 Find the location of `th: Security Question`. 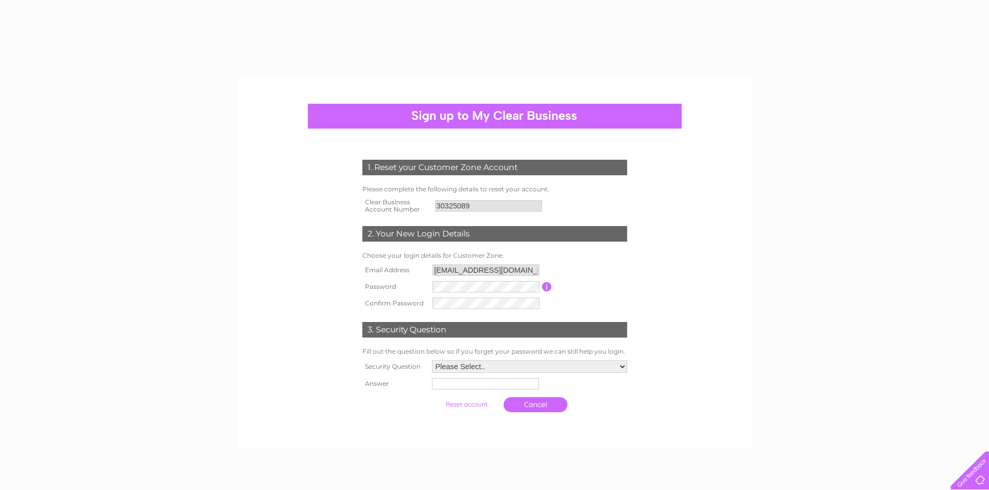

th: Security Question is located at coordinates (394, 367).